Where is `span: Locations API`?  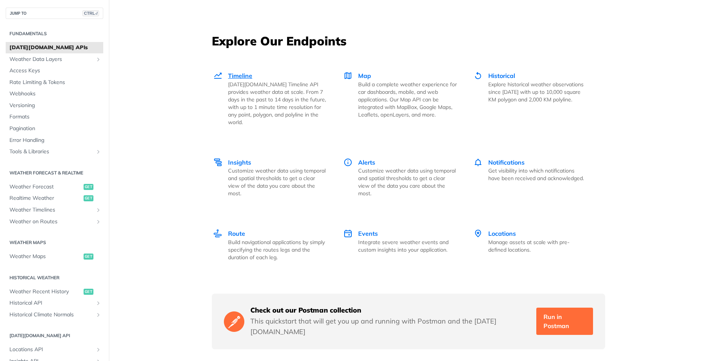
span: Locations API is located at coordinates (51, 350).